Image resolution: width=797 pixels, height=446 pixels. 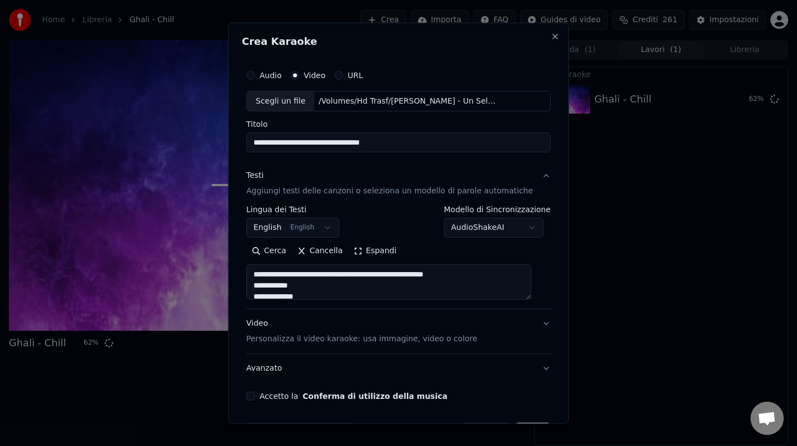 What do you see at coordinates (269, 251) in the screenshot?
I see `button: Cerca` at bounding box center [269, 251].